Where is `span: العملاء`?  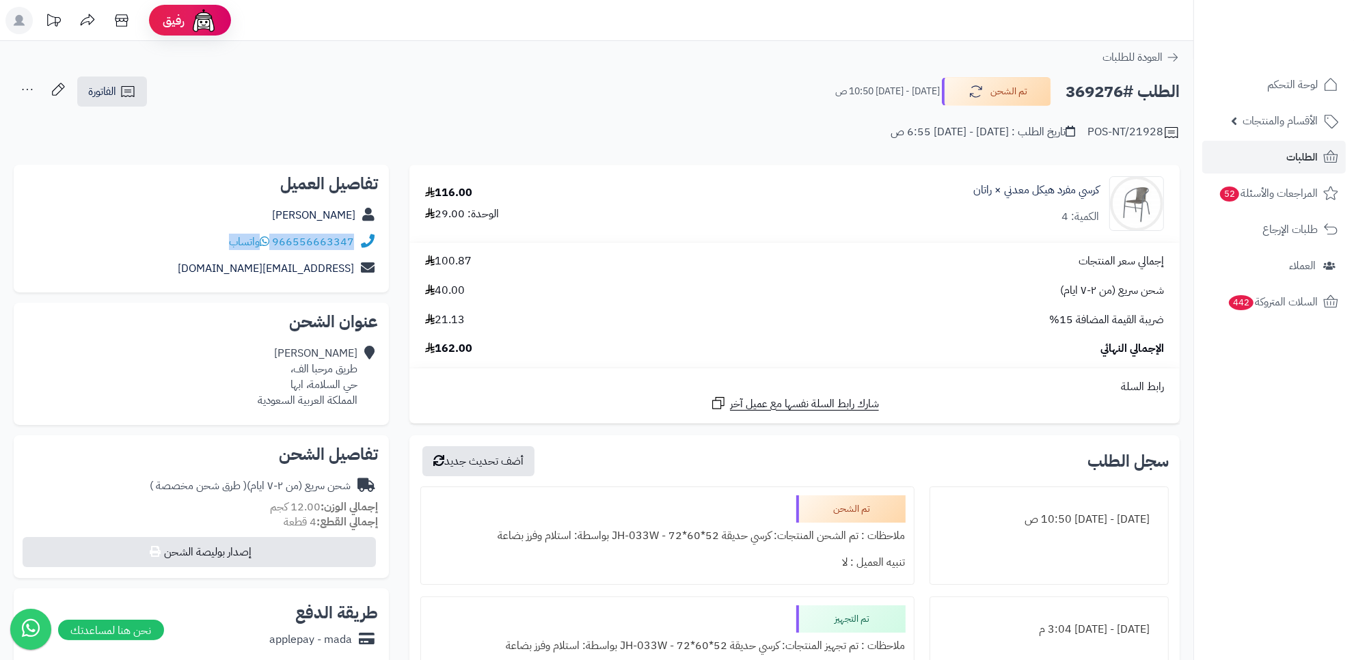
span: العملاء is located at coordinates (1303, 266).